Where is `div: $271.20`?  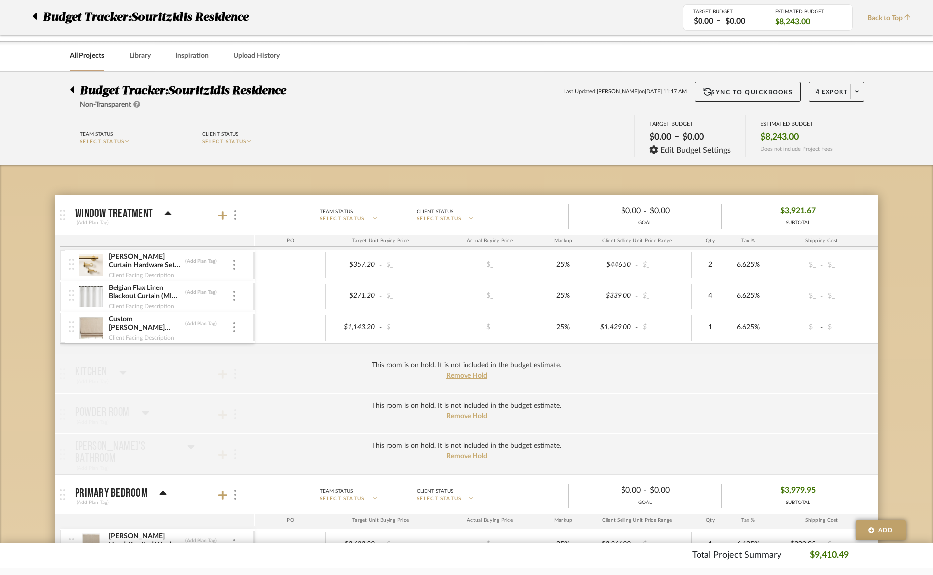
div: $271.20 is located at coordinates (353, 296).